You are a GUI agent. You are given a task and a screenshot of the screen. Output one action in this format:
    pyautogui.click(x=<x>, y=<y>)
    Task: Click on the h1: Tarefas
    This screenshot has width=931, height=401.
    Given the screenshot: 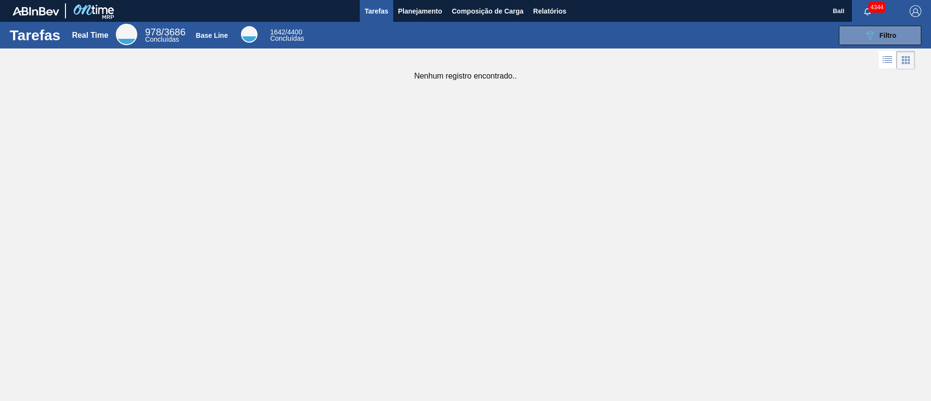 What is the action you would take?
    pyautogui.click(x=35, y=35)
    